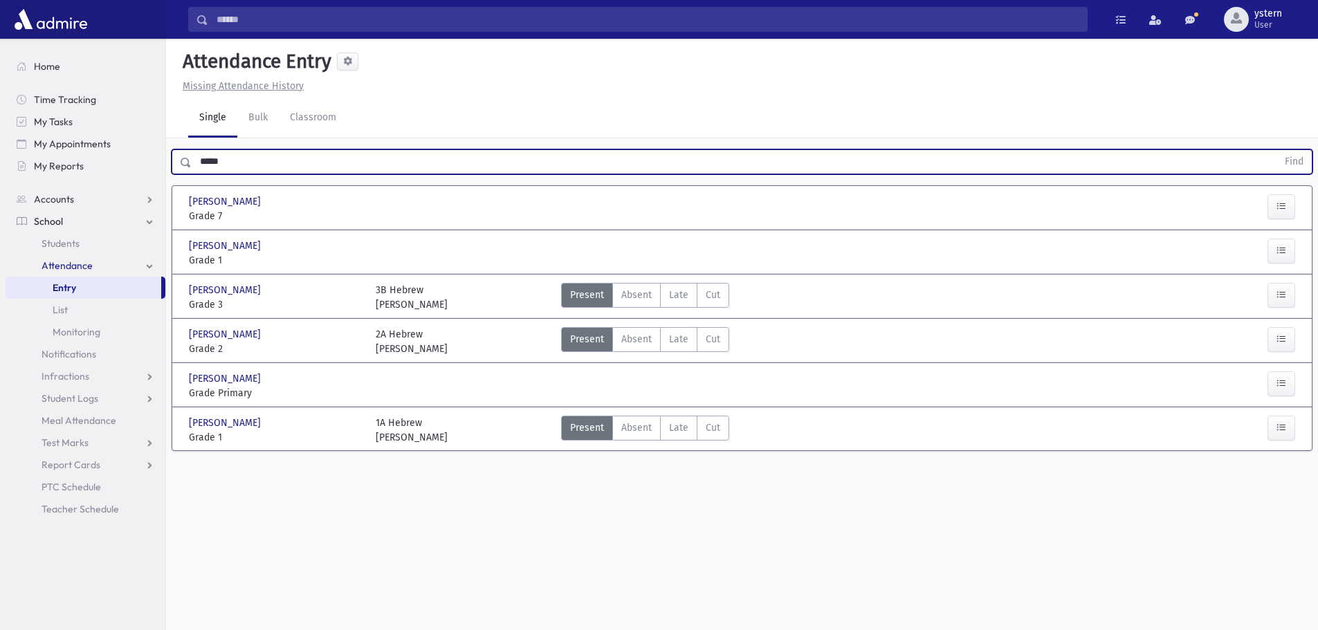  I want to click on a: Time Tracking, so click(85, 100).